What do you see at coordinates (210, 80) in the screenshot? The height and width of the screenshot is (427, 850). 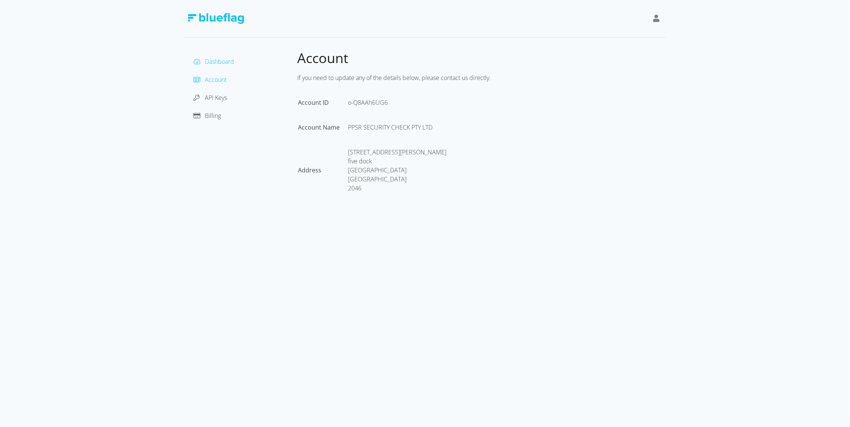 I see `a: Account` at bounding box center [210, 80].